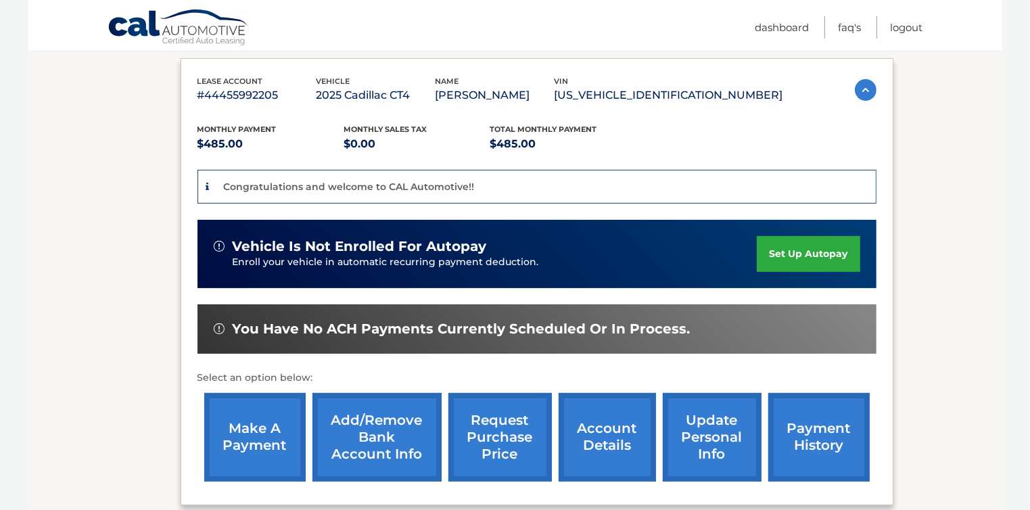 This screenshot has height=510, width=1030. Describe the element at coordinates (808, 254) in the screenshot. I see `a: set up autopay` at that location.